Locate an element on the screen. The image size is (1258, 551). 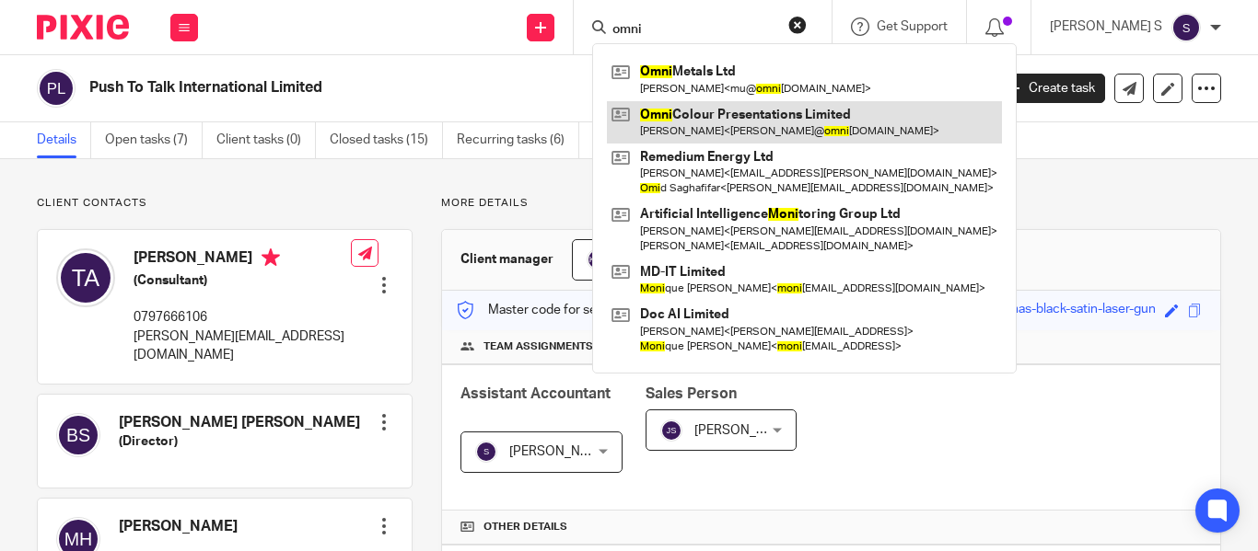
a: Open tasks (7) is located at coordinates (154, 140).